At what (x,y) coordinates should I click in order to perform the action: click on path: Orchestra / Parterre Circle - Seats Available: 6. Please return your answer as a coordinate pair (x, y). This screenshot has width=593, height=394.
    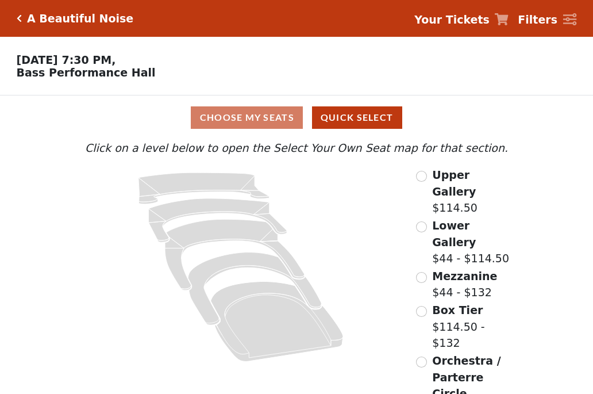
    Looking at the image, I should click on (277, 321).